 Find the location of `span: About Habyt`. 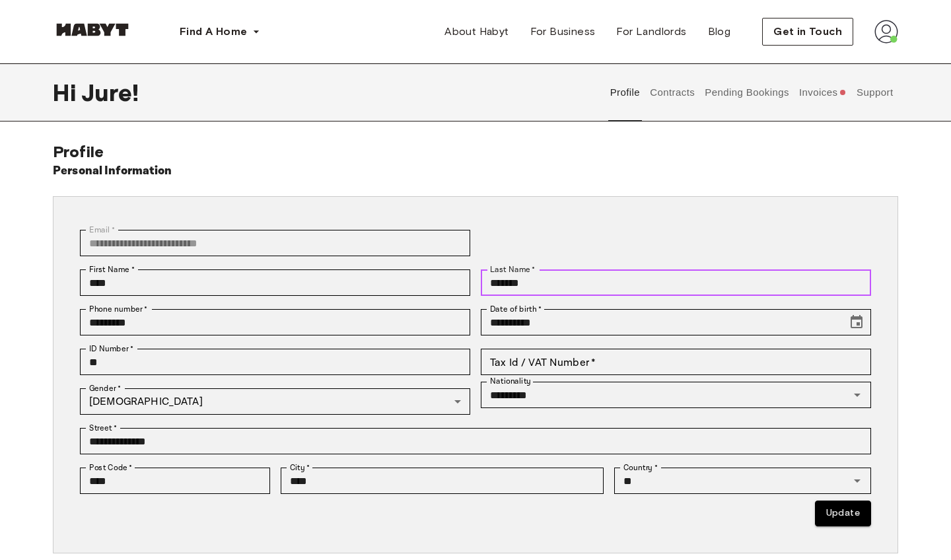

span: About Habyt is located at coordinates (476, 32).